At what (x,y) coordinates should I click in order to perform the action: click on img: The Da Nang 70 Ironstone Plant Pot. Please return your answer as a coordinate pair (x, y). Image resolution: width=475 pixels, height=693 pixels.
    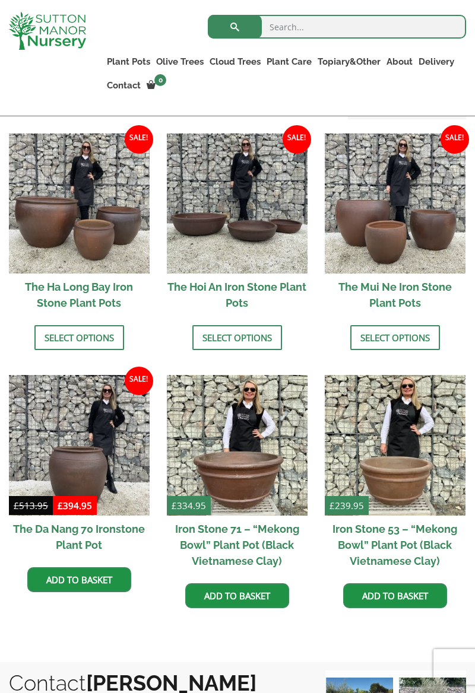
    Looking at the image, I should click on (79, 445).